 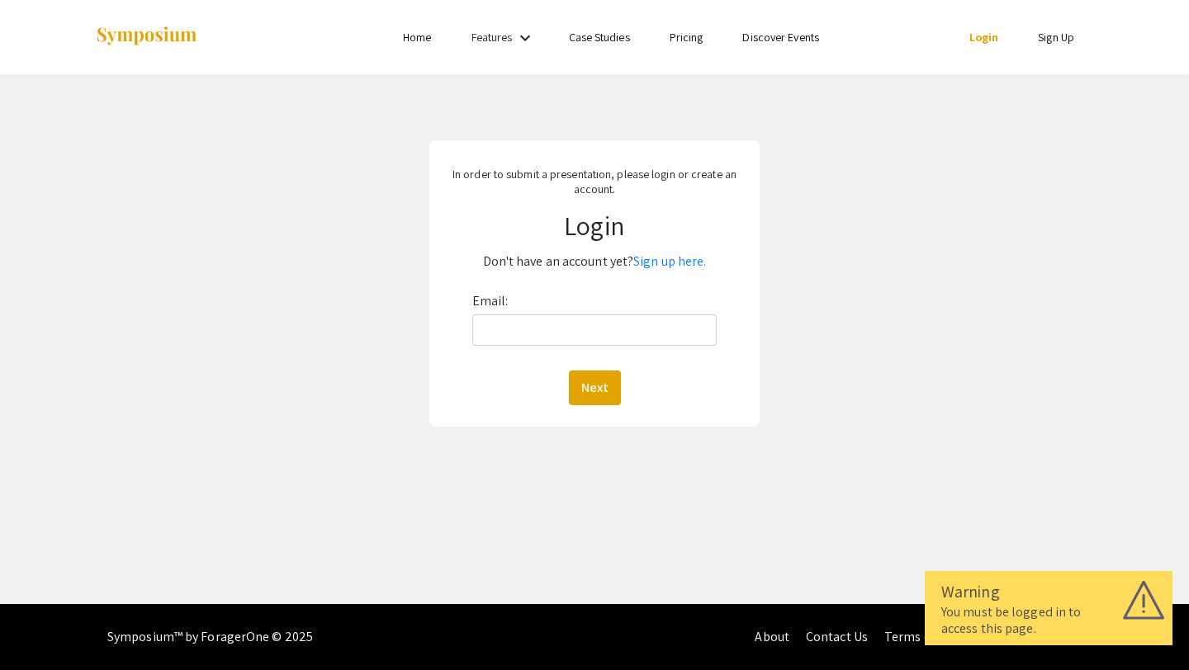 What do you see at coordinates (210, 637) in the screenshot?
I see `div: Symposium™ by ForagerOne © 2025` at bounding box center [210, 637].